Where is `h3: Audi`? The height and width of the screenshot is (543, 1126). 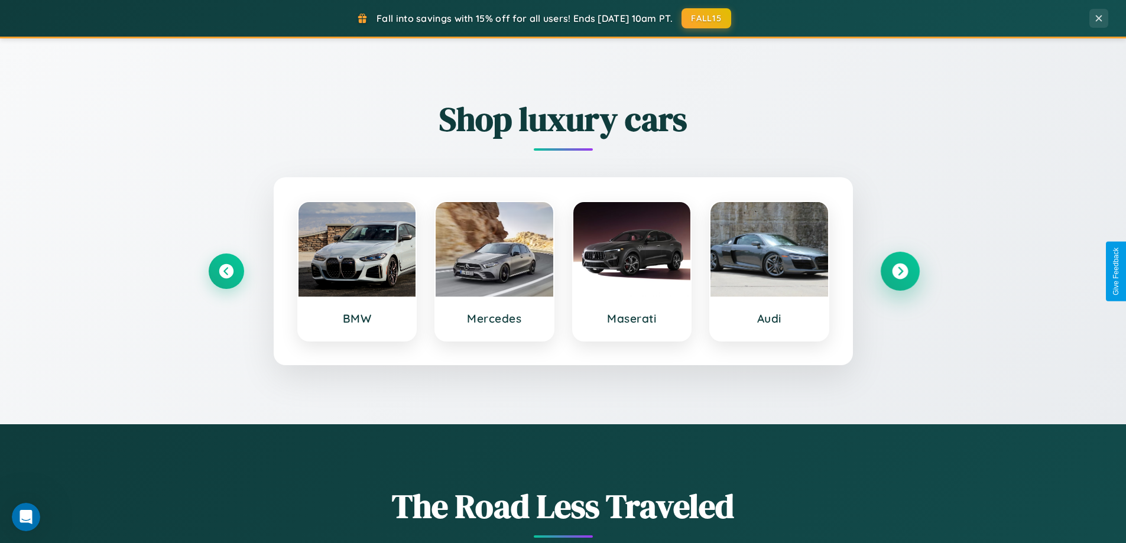
h3: Audi is located at coordinates (769, 319).